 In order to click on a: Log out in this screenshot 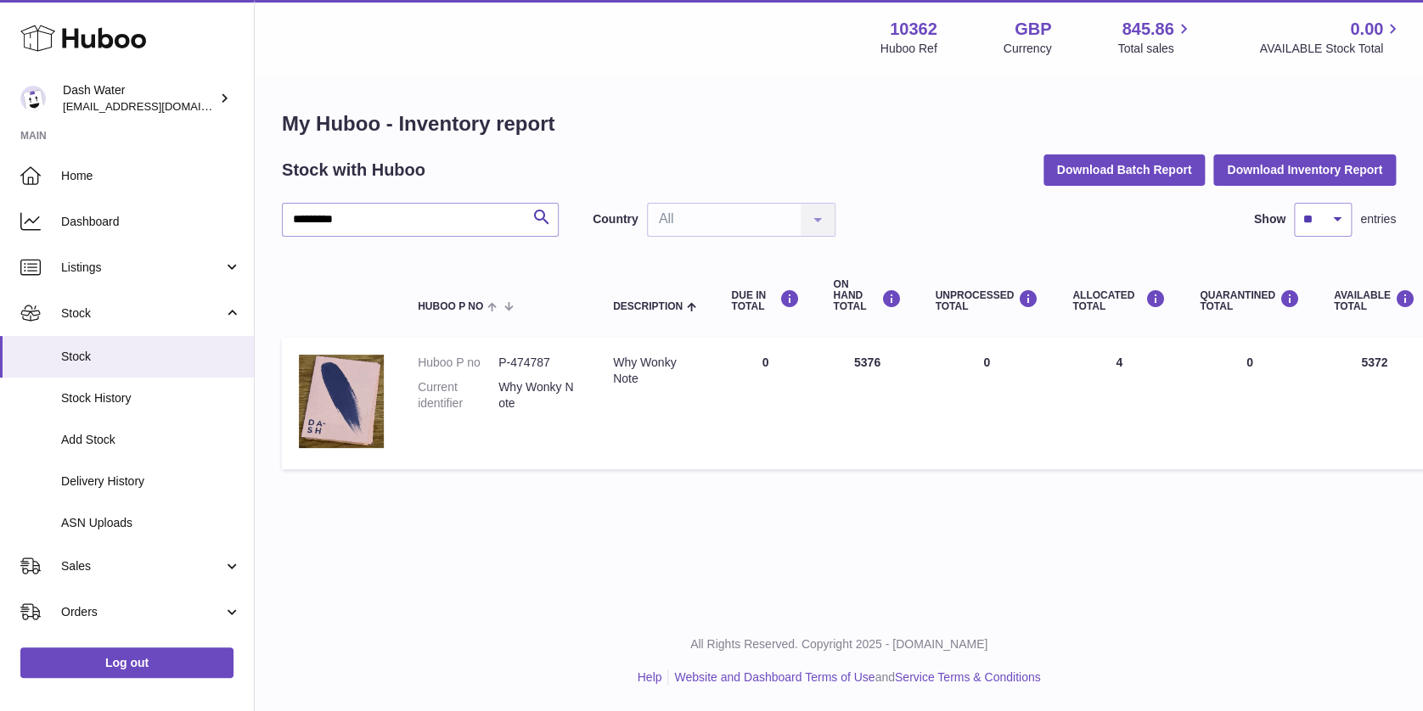, I will do `click(126, 663)`.